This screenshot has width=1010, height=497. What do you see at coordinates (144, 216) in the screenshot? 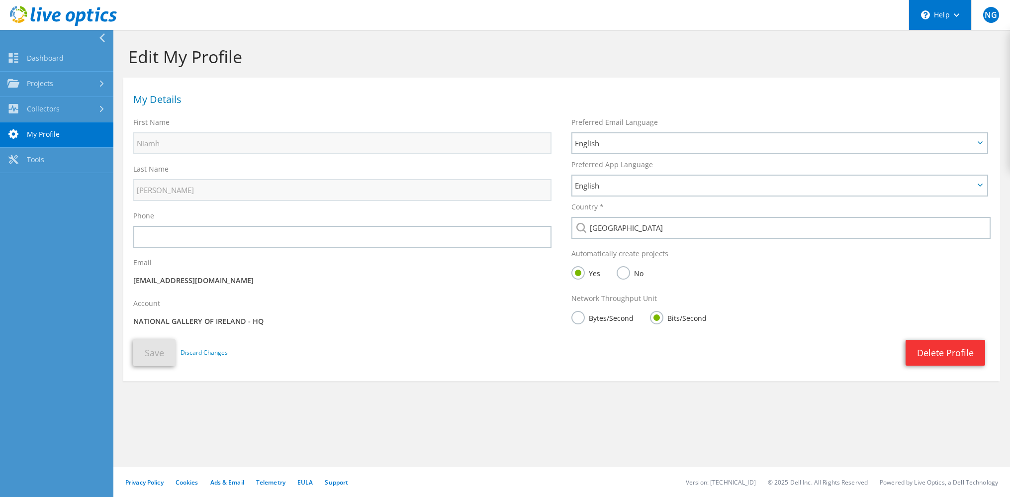
I see `label: Phone` at bounding box center [144, 216].